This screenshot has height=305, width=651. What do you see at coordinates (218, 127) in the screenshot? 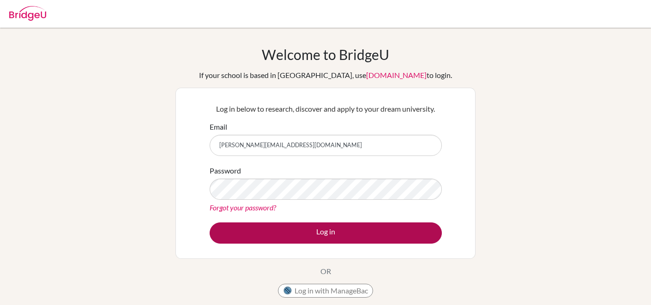
I see `label: Email` at bounding box center [218, 127].